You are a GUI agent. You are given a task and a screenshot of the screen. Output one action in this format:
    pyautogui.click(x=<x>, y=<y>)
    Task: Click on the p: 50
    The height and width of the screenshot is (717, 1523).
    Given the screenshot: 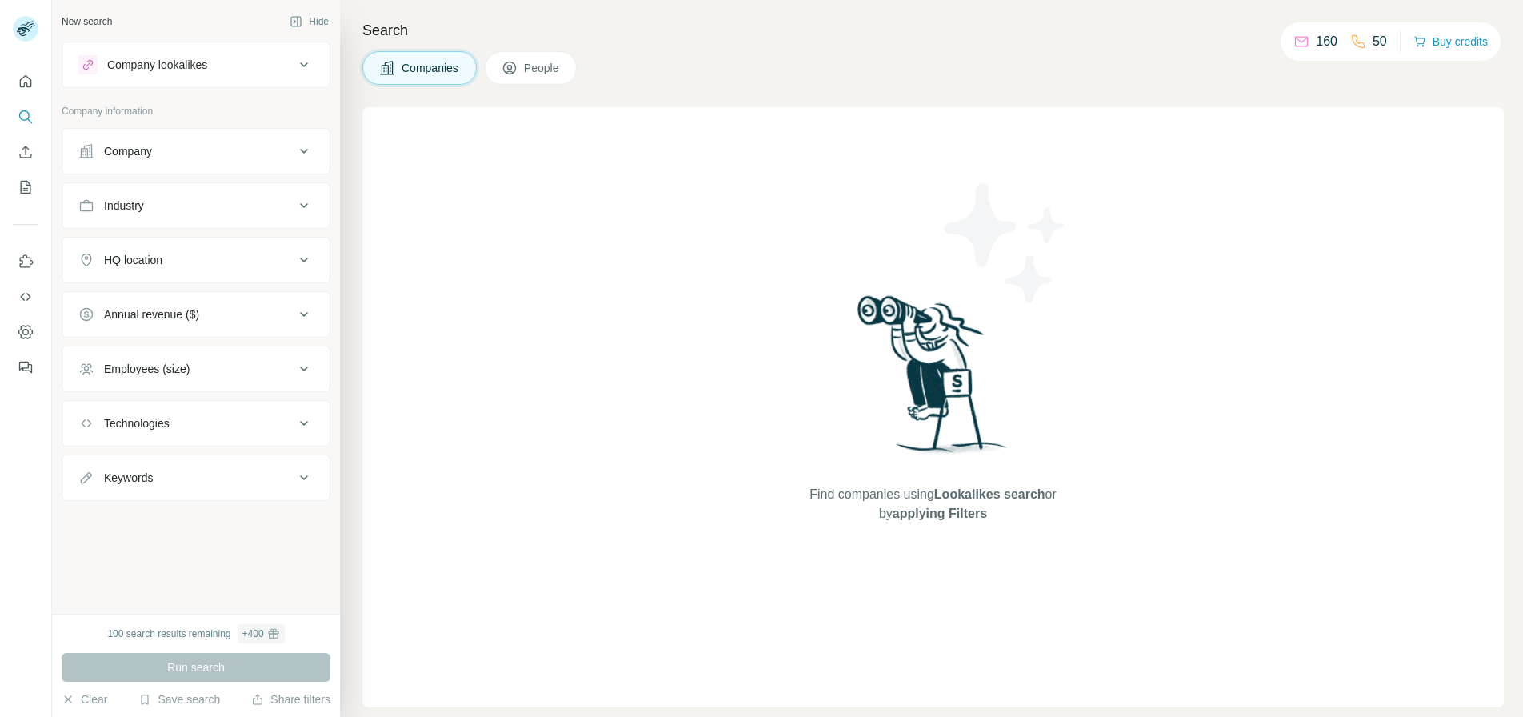 What is the action you would take?
    pyautogui.click(x=1380, y=42)
    